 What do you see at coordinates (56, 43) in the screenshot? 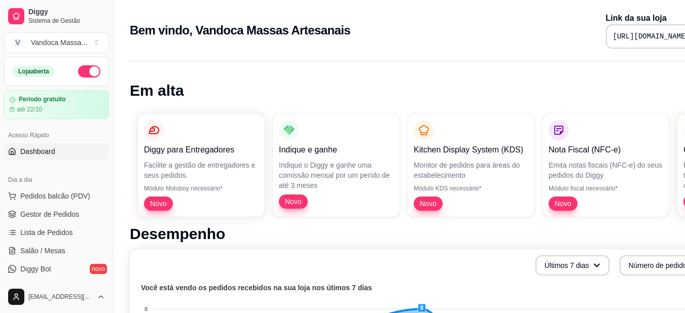
I see `button: Select a team` at bounding box center [56, 43].